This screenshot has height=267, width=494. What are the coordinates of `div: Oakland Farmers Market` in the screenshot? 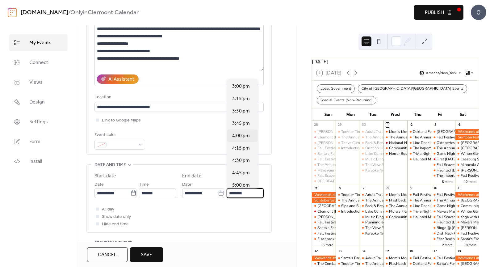 It's located at (433, 132).